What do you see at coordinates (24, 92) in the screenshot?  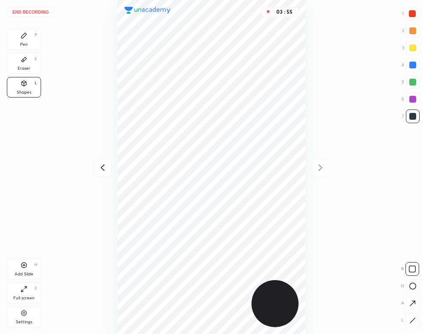 I see `div: Shapes` at bounding box center [24, 92].